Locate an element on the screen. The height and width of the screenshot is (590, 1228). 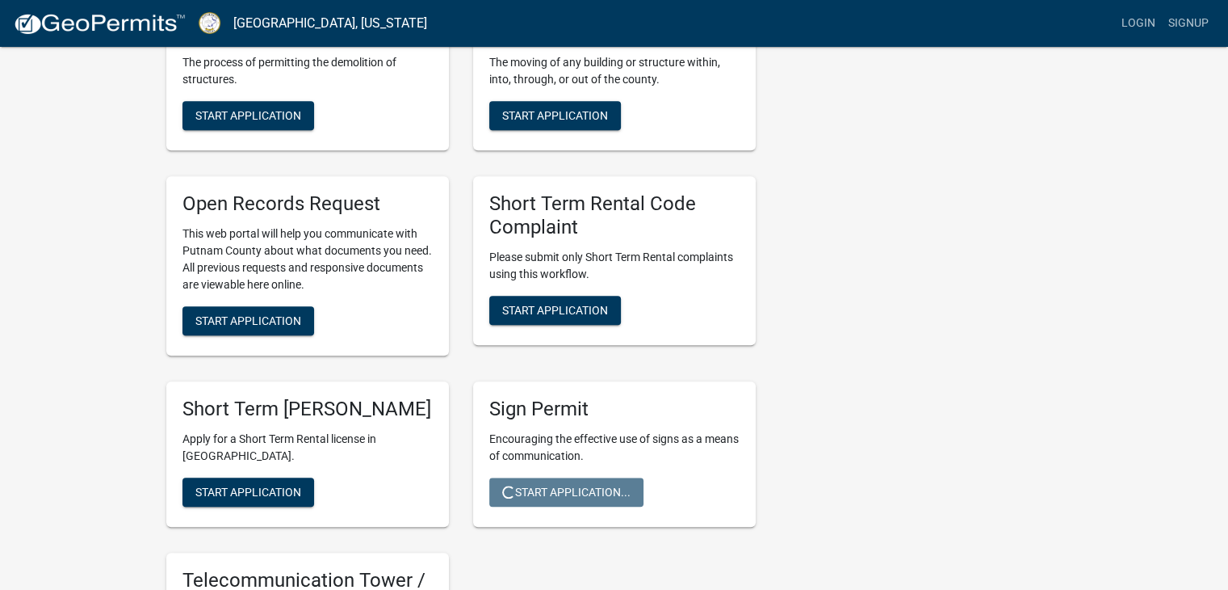
p: The process of permitting the demolition of structures. is located at coordinates (308, 71).